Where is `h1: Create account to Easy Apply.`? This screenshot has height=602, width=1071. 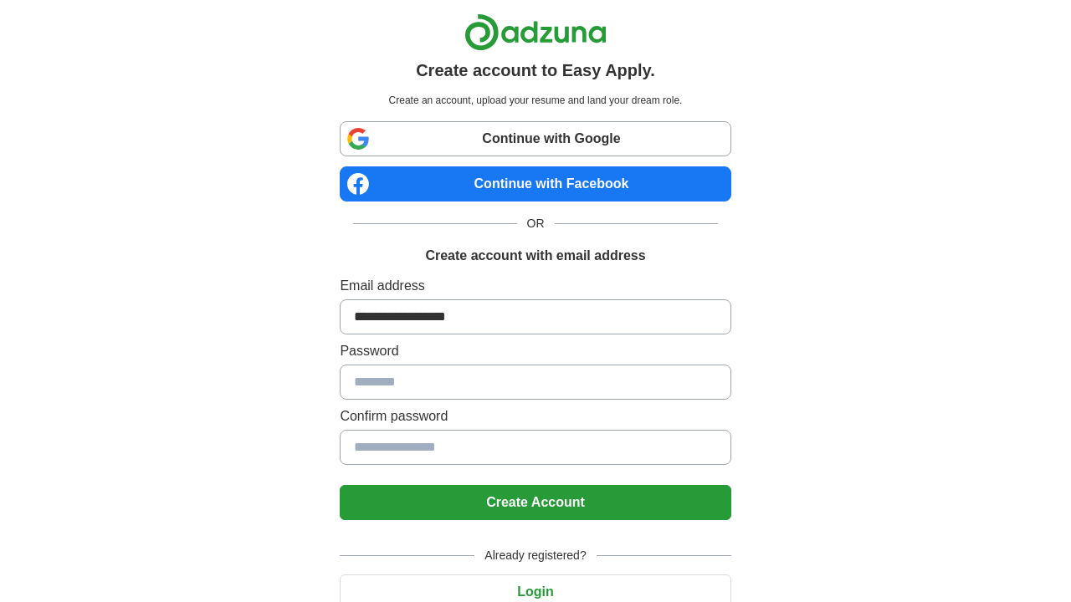
h1: Create account to Easy Apply. is located at coordinates (535, 70).